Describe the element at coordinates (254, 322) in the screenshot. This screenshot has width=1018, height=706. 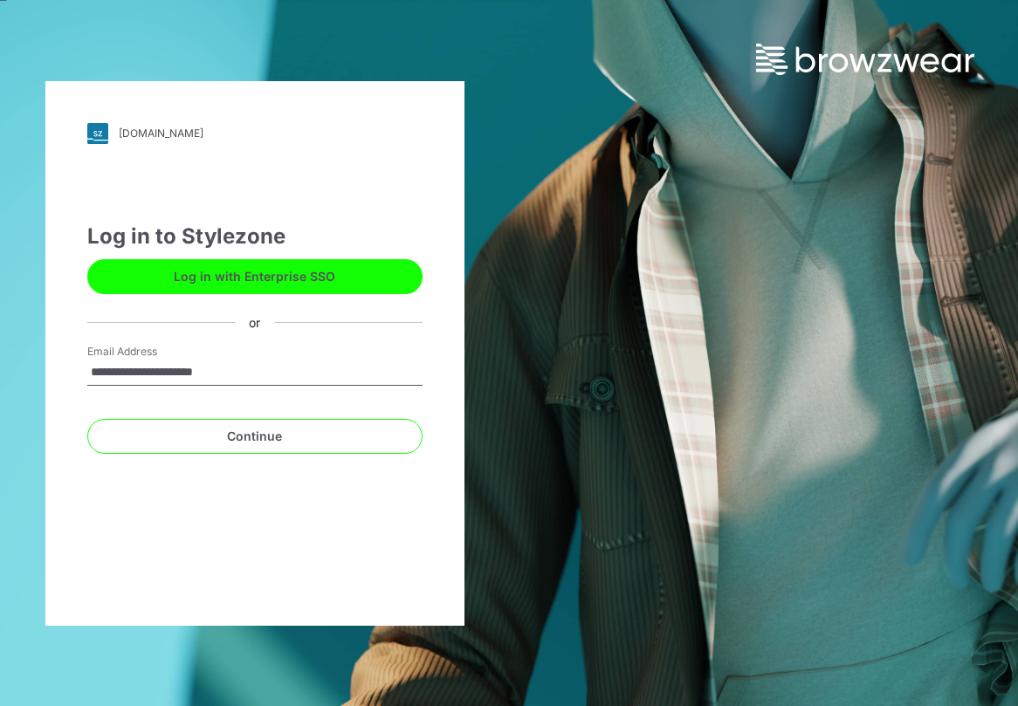
I see `div: or` at that location.